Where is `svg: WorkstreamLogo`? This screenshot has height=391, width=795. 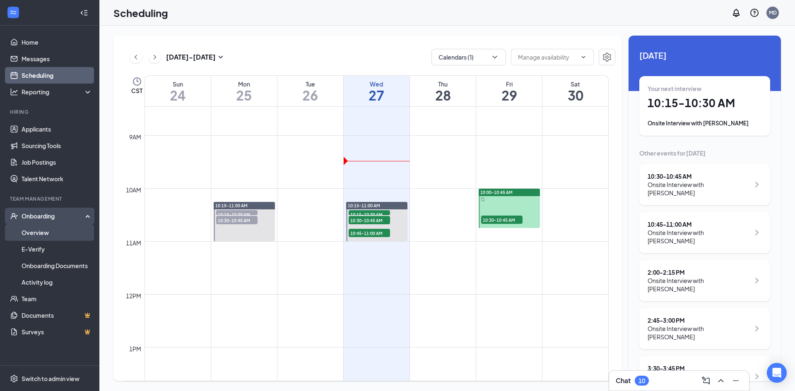
svg: WorkstreamLogo is located at coordinates (13, 12).